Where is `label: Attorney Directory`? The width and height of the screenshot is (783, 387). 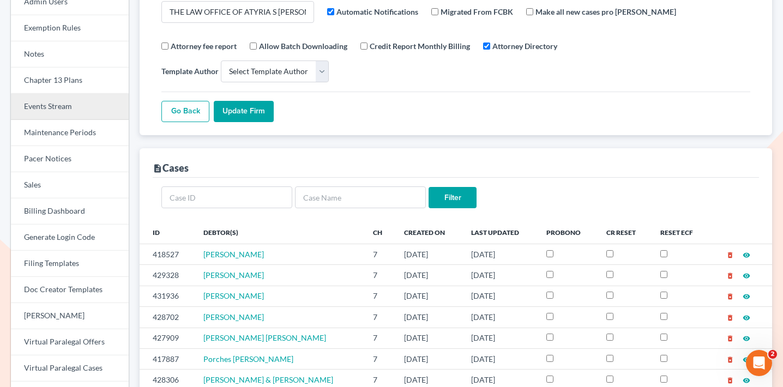
label: Attorney Directory is located at coordinates (525, 46).